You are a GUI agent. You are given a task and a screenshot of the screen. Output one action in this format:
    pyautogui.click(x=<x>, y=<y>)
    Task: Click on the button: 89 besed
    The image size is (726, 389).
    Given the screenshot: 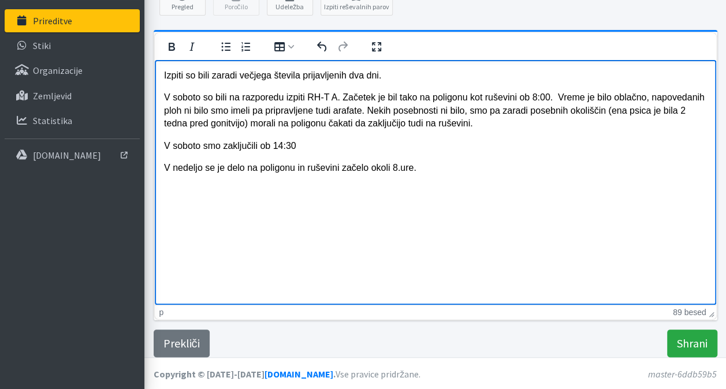 What is the action you would take?
    pyautogui.click(x=689, y=312)
    